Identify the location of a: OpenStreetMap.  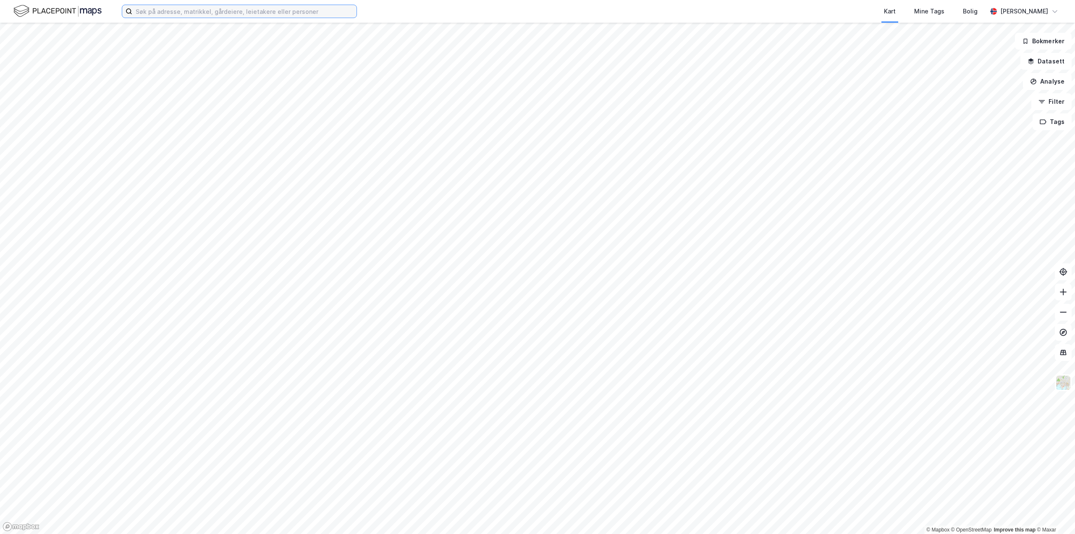
(971, 529).